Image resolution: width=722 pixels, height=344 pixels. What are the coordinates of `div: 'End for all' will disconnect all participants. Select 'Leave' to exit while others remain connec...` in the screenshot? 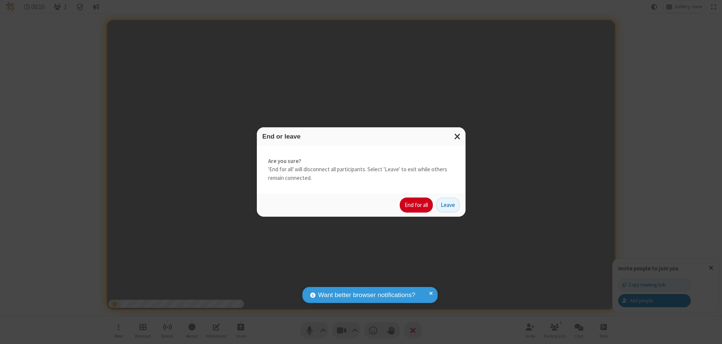 It's located at (361, 170).